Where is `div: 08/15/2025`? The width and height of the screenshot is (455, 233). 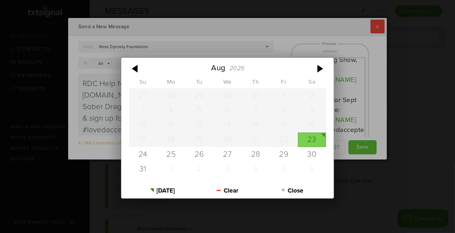 div: 08/15/2025 is located at coordinates (284, 125).